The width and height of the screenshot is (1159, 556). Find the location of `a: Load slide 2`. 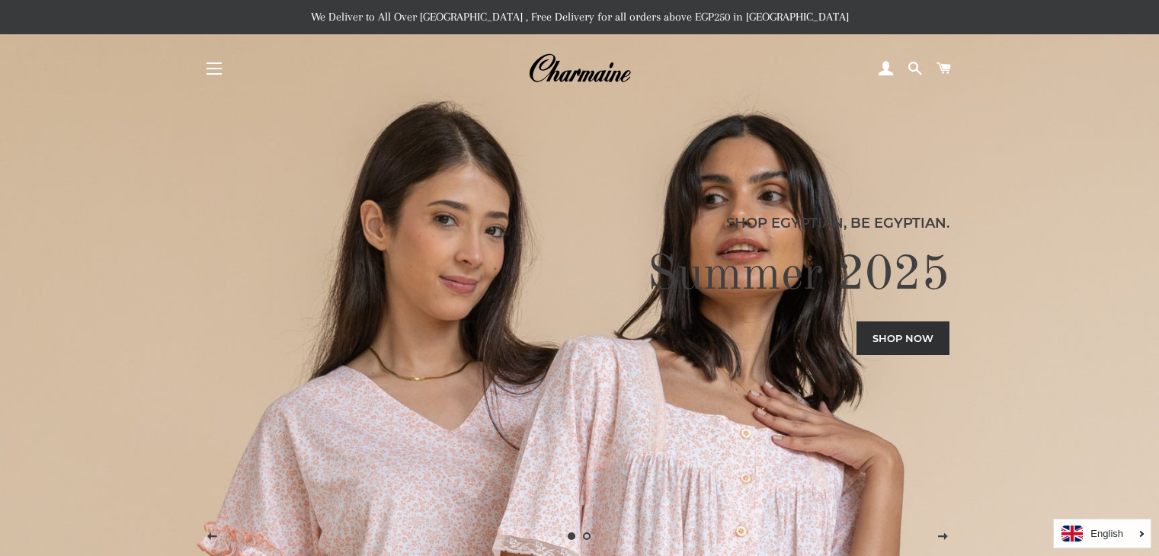

a: Load slide 2 is located at coordinates (588, 537).